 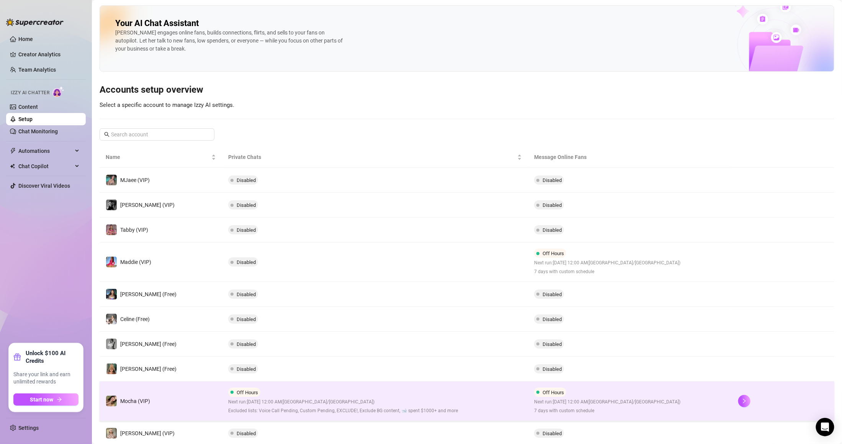 What do you see at coordinates (157, 134) in the screenshot?
I see `input: Search account` at bounding box center [157, 134].